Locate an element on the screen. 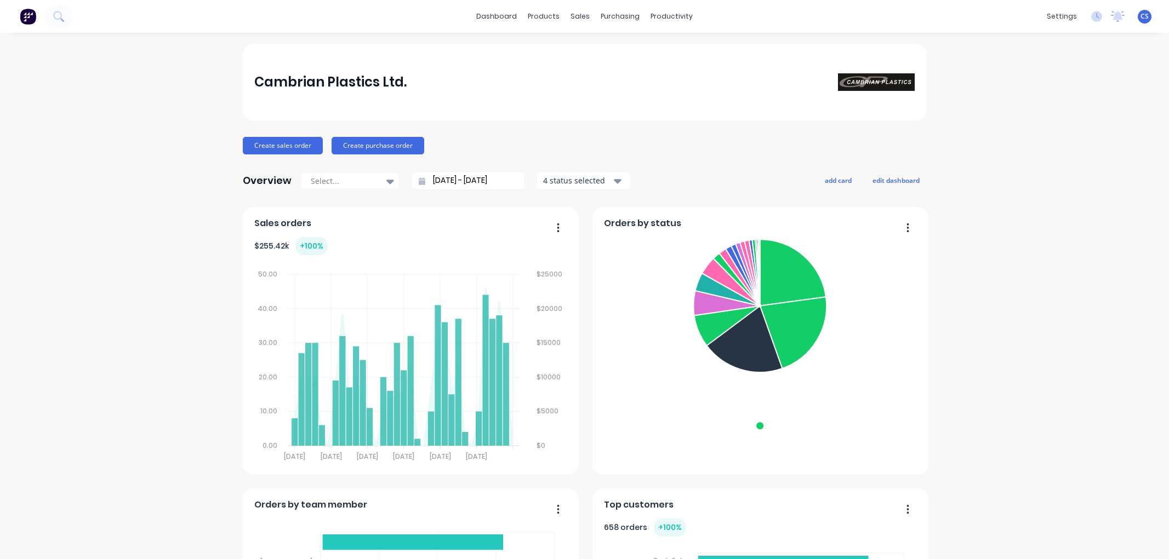 This screenshot has height=559, width=1169. button: edit dashboard is located at coordinates (896, 180).